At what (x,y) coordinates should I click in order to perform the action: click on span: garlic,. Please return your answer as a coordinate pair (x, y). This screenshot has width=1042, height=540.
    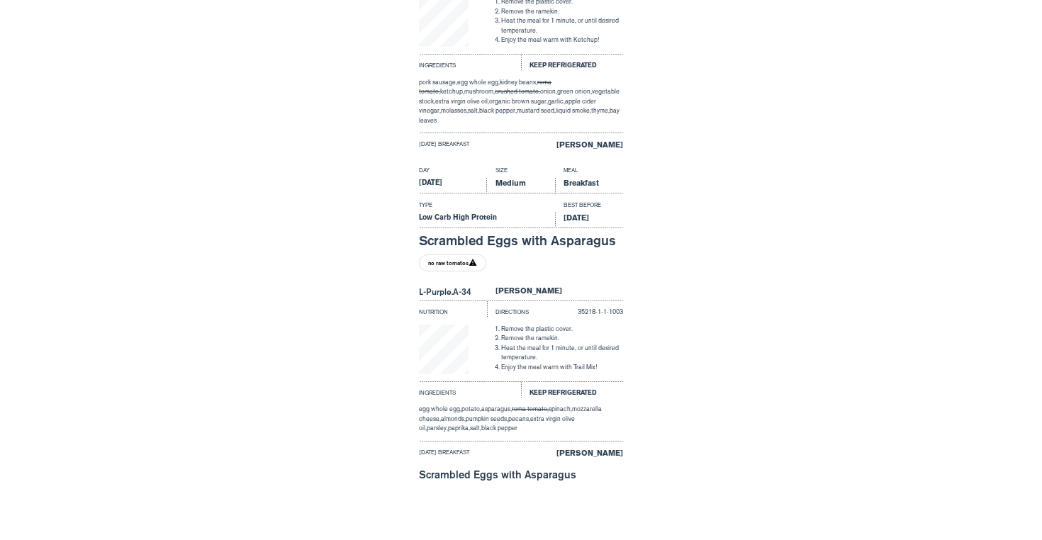
    Looking at the image, I should click on (556, 101).